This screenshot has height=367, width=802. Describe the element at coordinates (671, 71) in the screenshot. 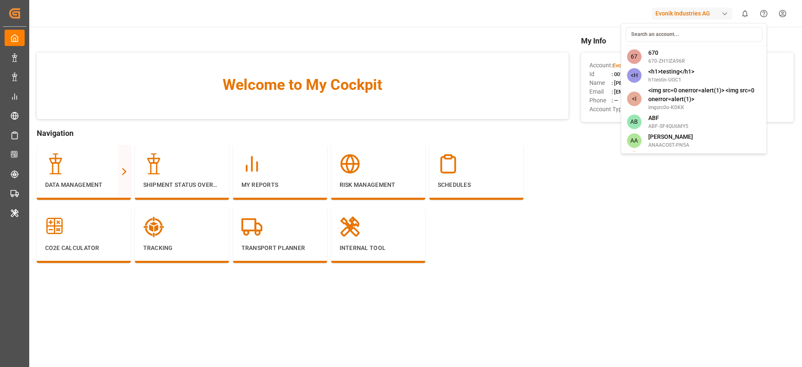

I see `span: <h1>testing</h1>` at that location.